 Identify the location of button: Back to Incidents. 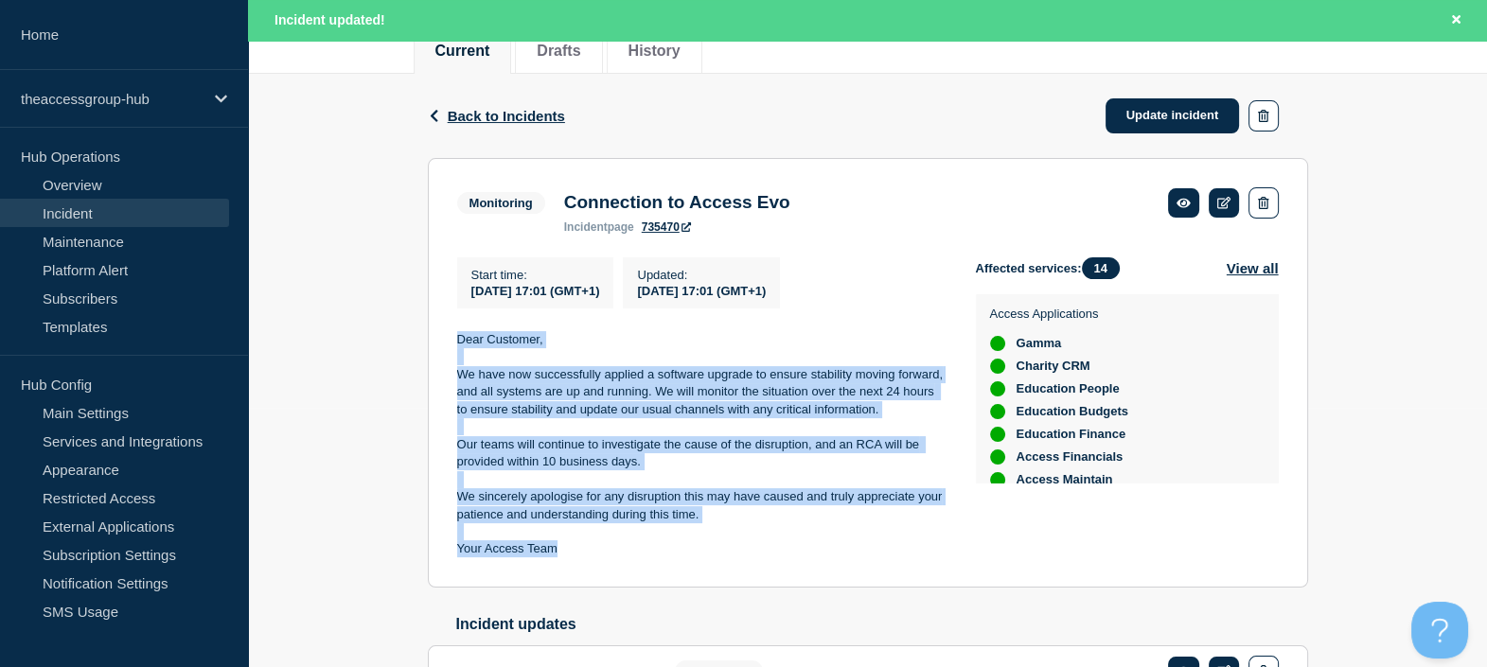
(496, 116).